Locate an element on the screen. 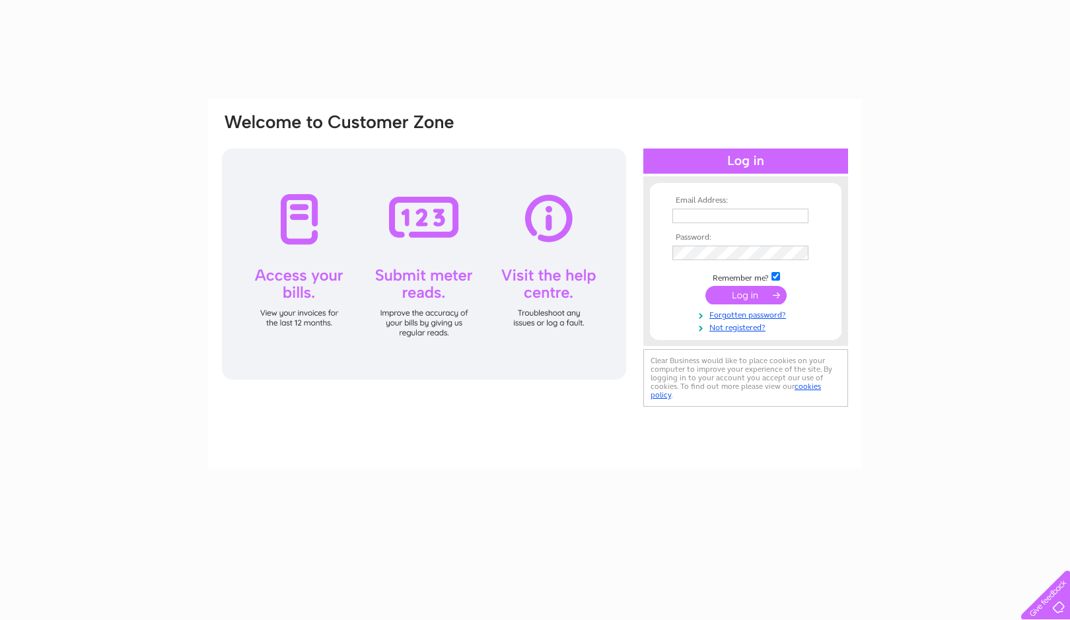  a: Not registered? is located at coordinates (747, 326).